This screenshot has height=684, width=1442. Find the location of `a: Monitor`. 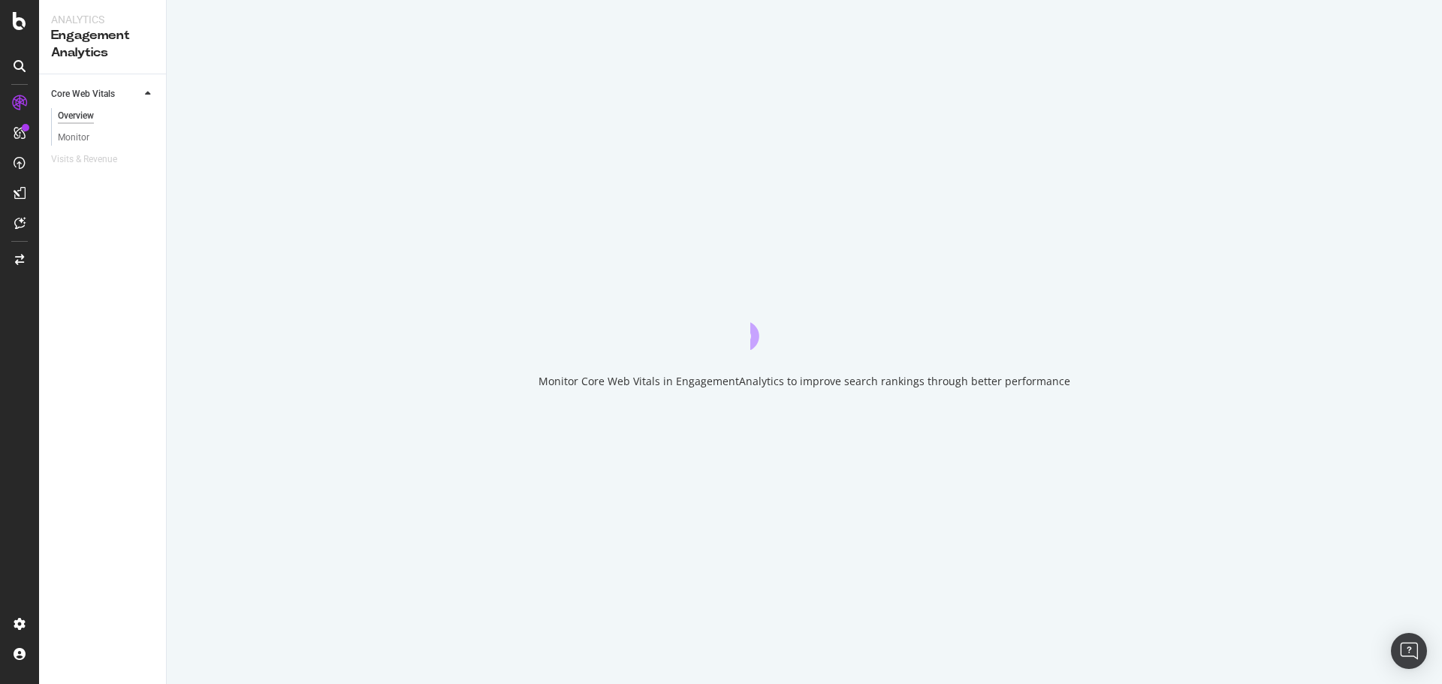

a: Monitor is located at coordinates (107, 137).